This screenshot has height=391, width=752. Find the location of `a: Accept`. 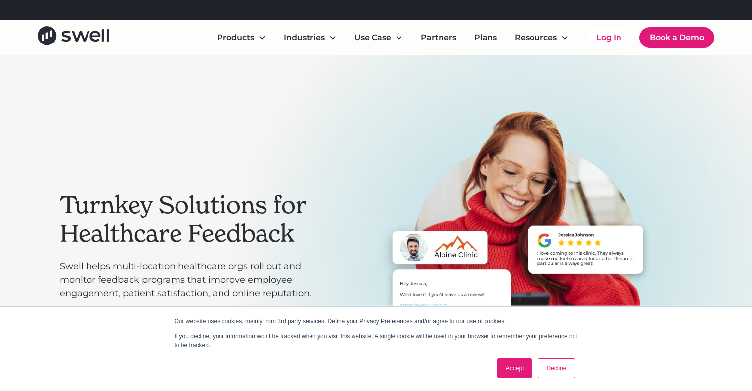

a: Accept is located at coordinates (514, 368).